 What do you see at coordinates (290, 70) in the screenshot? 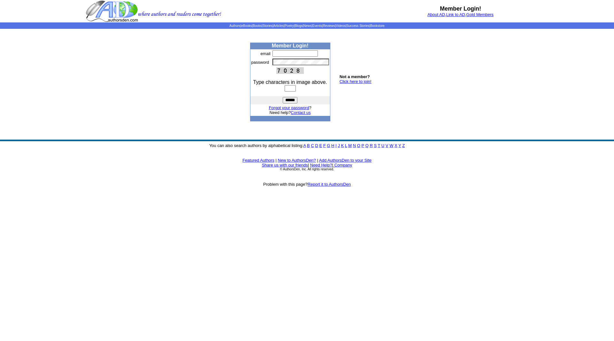
I see `img: This Is CAPTCHA Image` at bounding box center [290, 70].